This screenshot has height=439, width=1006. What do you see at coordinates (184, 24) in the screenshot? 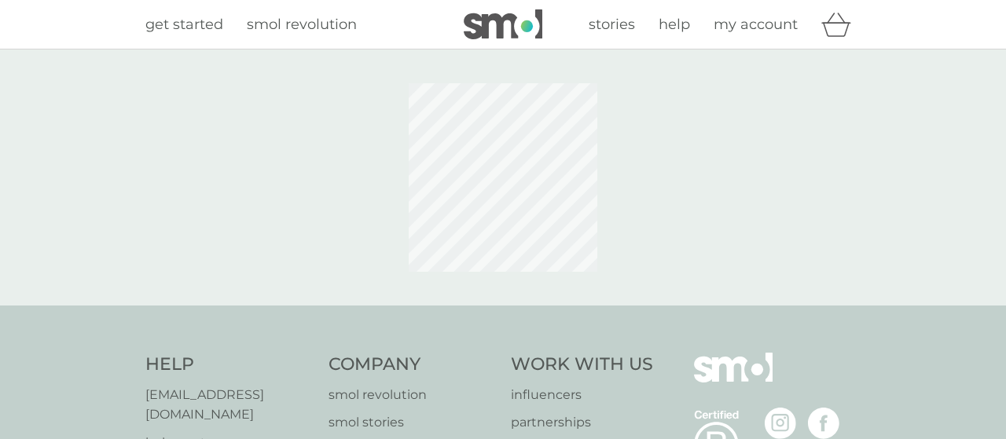
I see `a: get started` at bounding box center [184, 24].